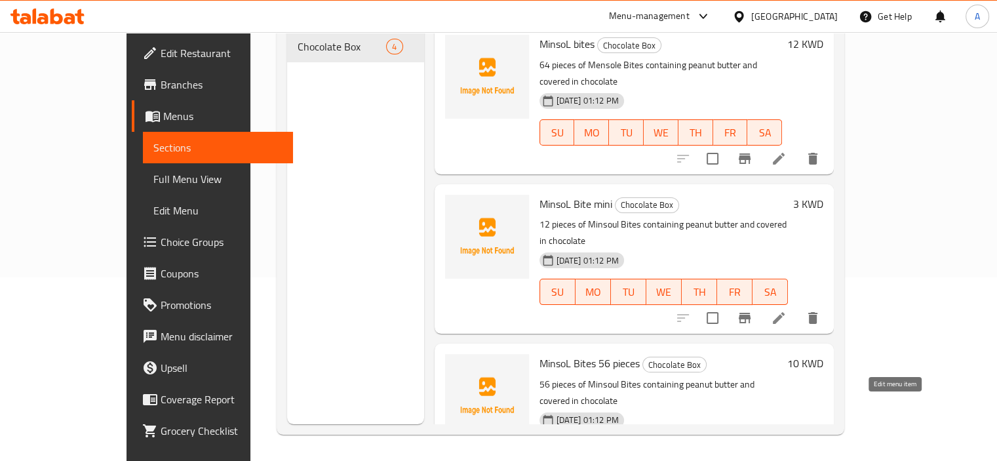 Image resolution: width=997 pixels, height=461 pixels. I want to click on a: Sections, so click(218, 148).